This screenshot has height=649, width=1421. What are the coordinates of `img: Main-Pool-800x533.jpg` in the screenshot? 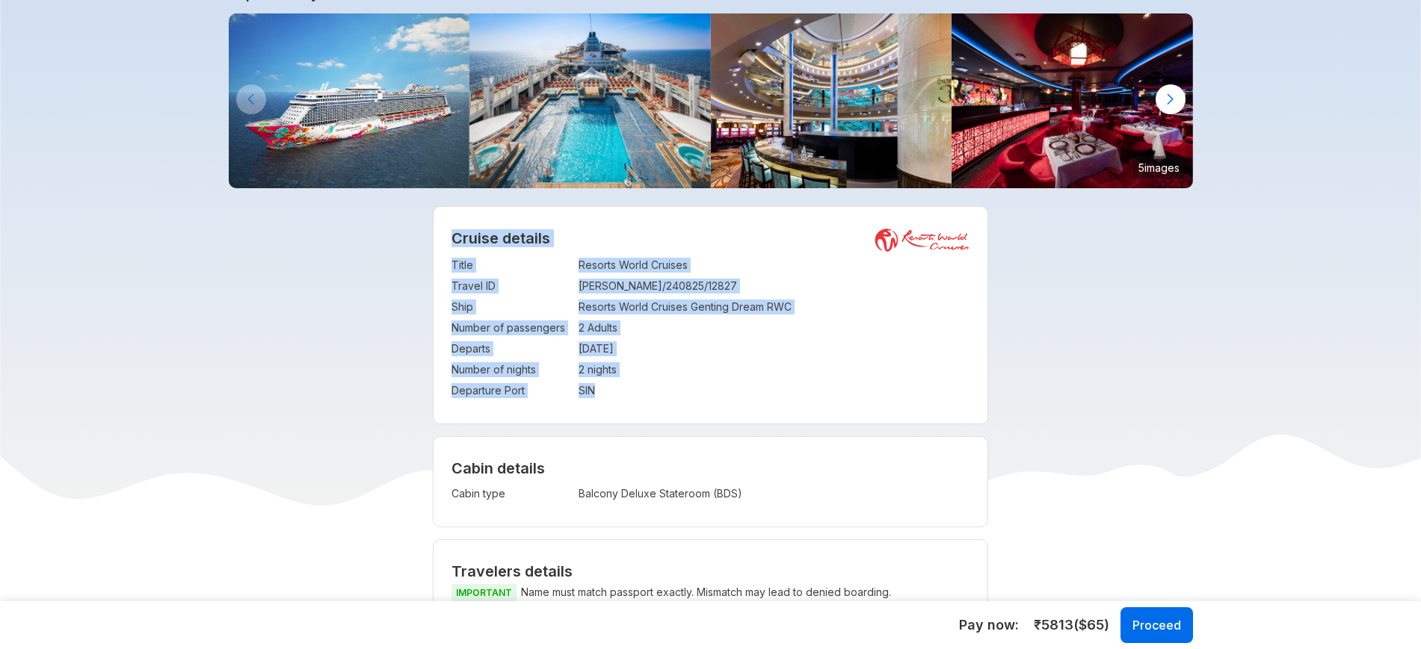 It's located at (590, 101).